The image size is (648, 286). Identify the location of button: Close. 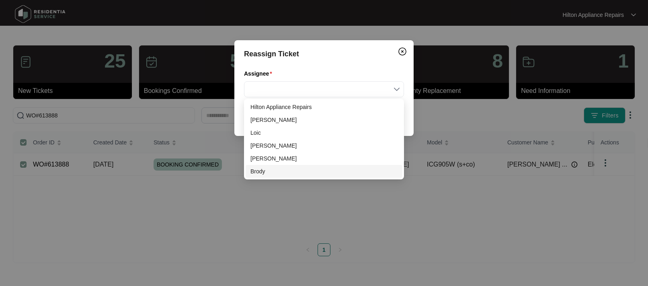
(403, 51).